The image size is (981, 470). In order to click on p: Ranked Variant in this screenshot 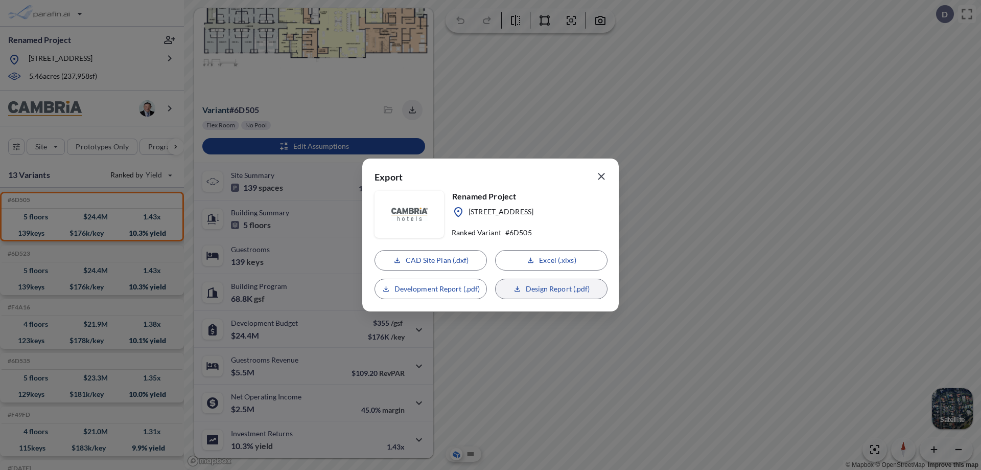, I will do `click(476, 233)`.